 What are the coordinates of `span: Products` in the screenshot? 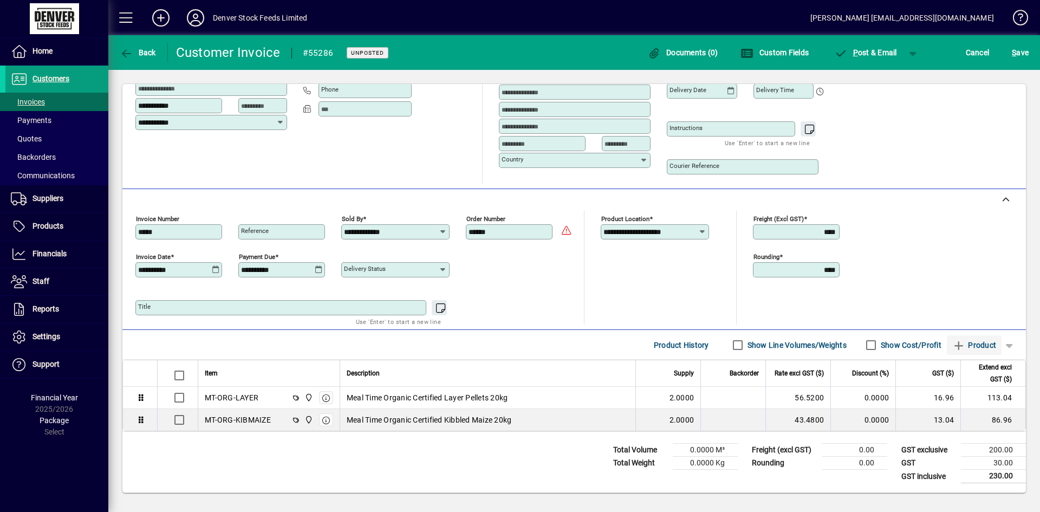 It's located at (48, 226).